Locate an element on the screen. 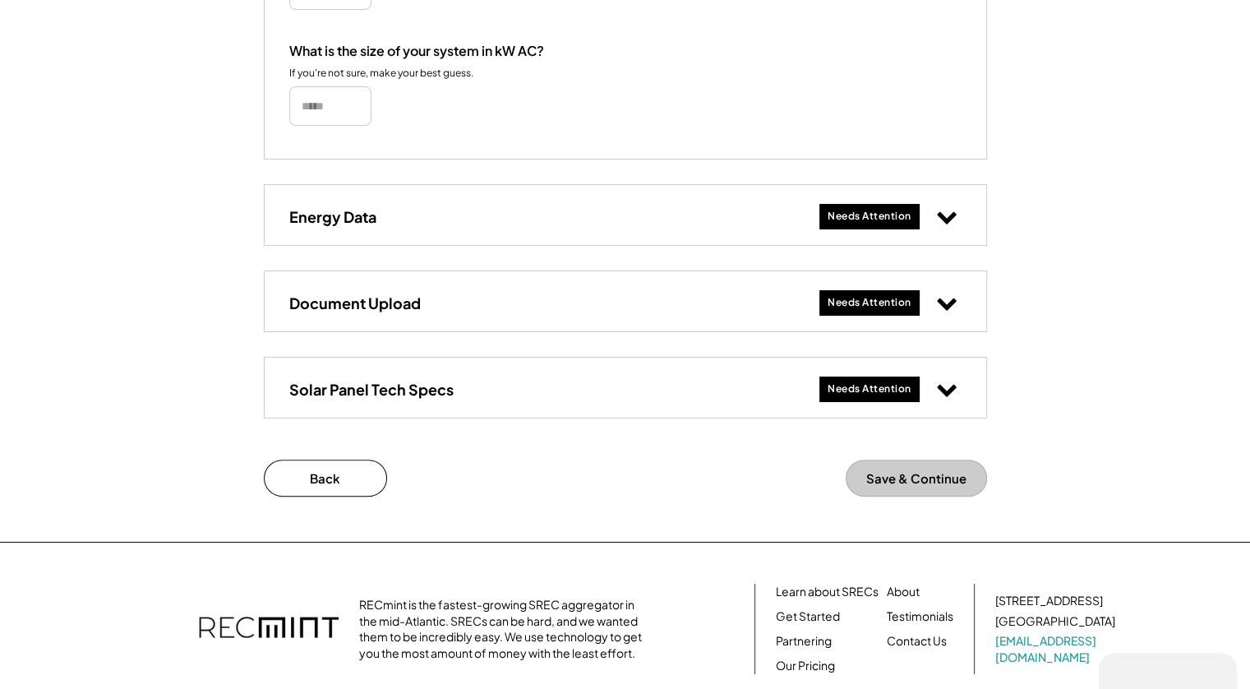  a: About is located at coordinates (903, 592).